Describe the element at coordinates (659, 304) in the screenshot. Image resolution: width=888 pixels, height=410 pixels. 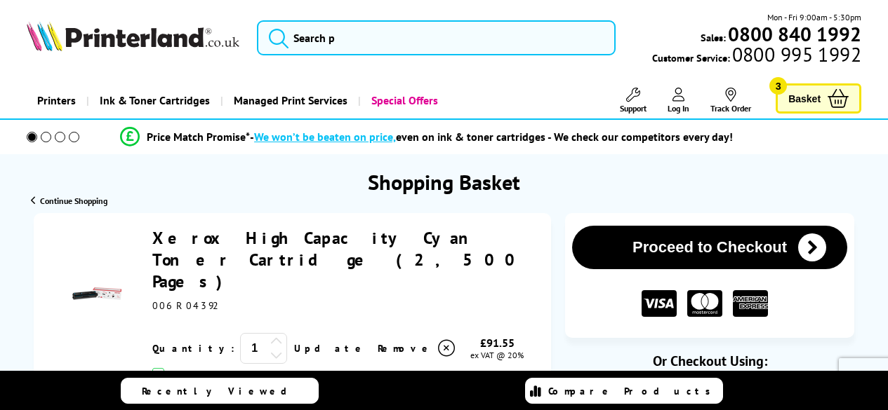
I see `img: VISA` at that location.